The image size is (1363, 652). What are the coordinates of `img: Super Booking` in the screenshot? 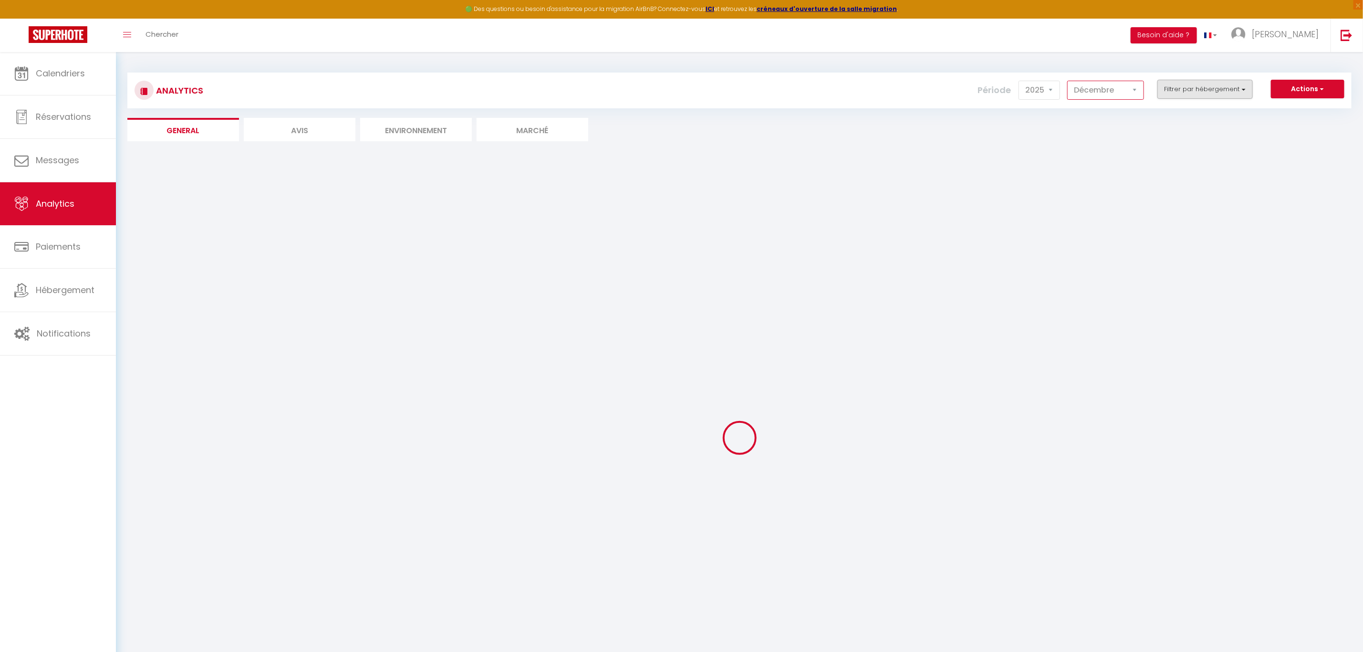 It's located at (58, 34).